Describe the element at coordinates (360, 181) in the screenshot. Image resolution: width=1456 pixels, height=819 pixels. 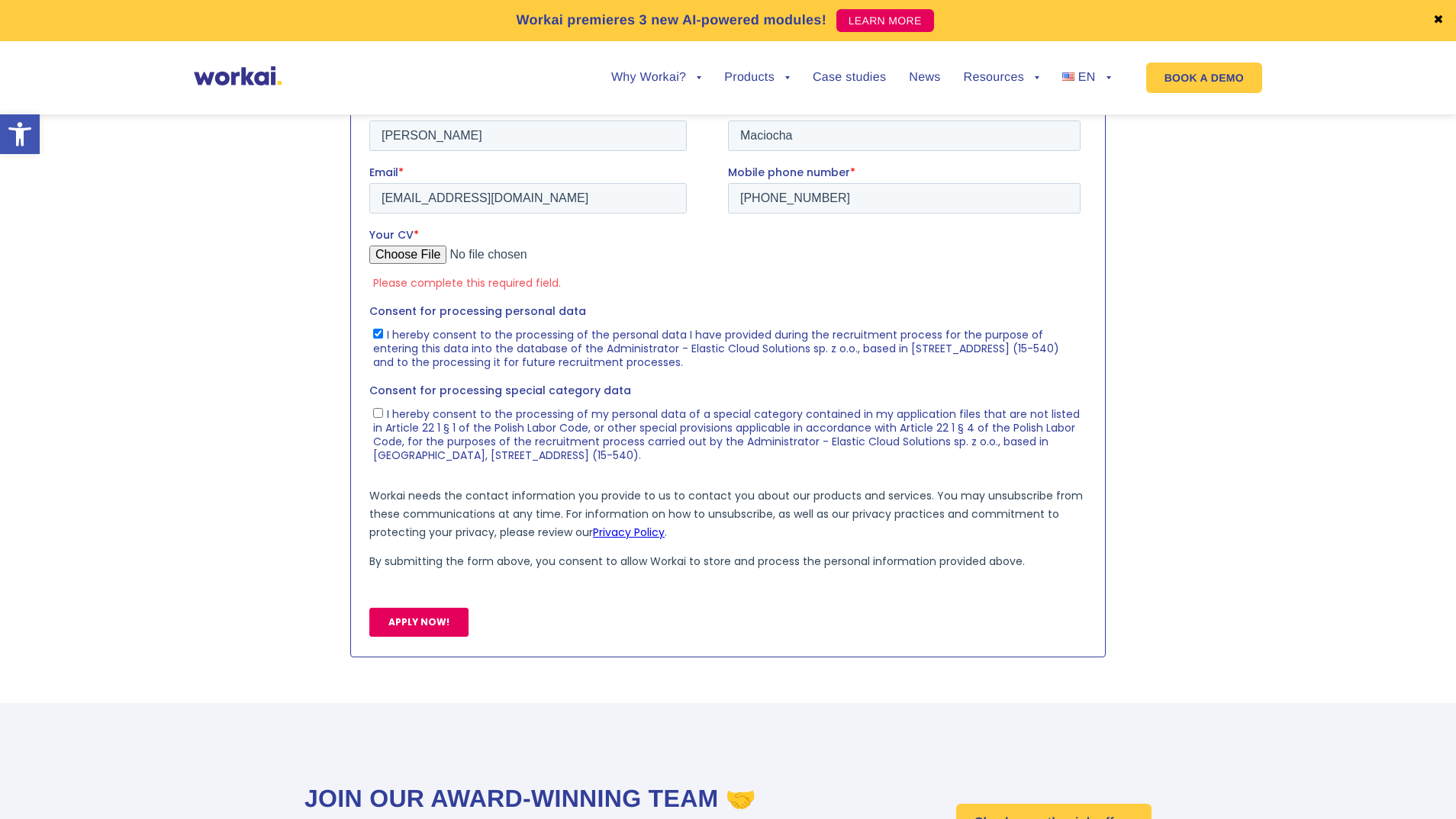
I see `label: Please complete this required field.` at that location.